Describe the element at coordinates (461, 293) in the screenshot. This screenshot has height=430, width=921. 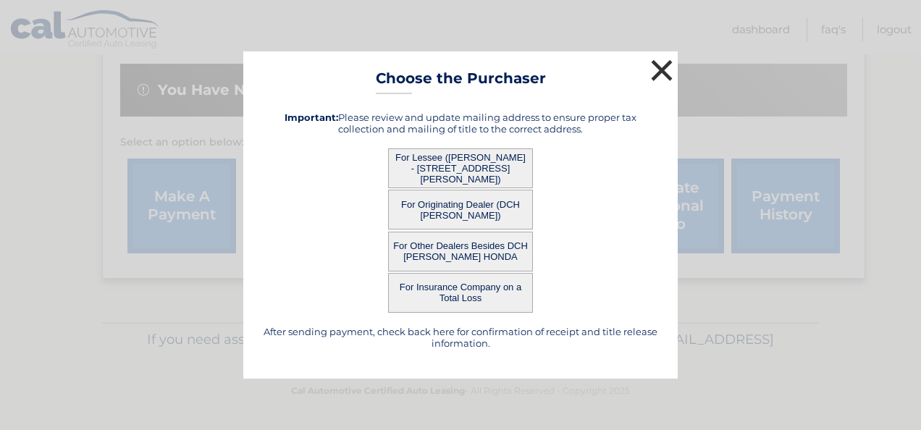
I see `button: For Insurance Company on a Total Loss` at that location.